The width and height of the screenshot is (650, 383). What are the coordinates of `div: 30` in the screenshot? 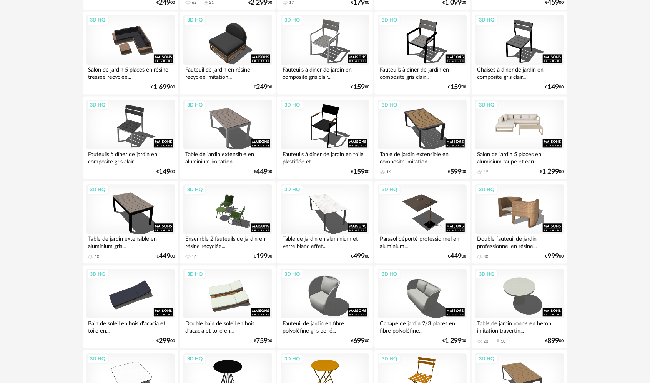 It's located at (486, 257).